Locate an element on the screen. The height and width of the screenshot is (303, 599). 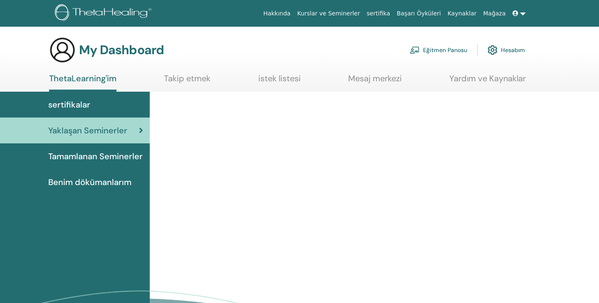
a: istek listesi is located at coordinates (280, 81).